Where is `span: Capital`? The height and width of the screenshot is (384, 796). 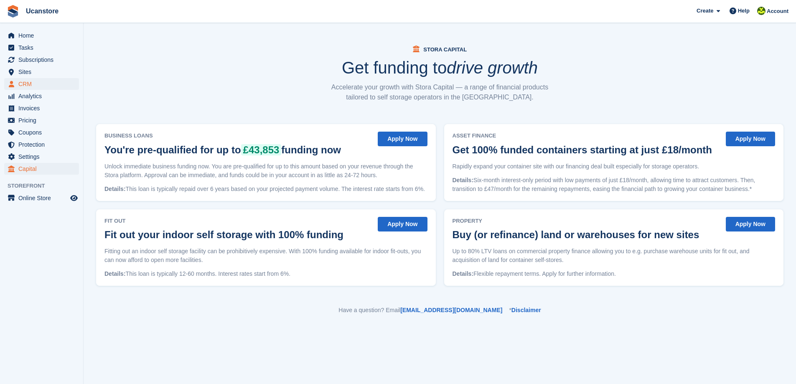 span: Capital is located at coordinates (43, 169).